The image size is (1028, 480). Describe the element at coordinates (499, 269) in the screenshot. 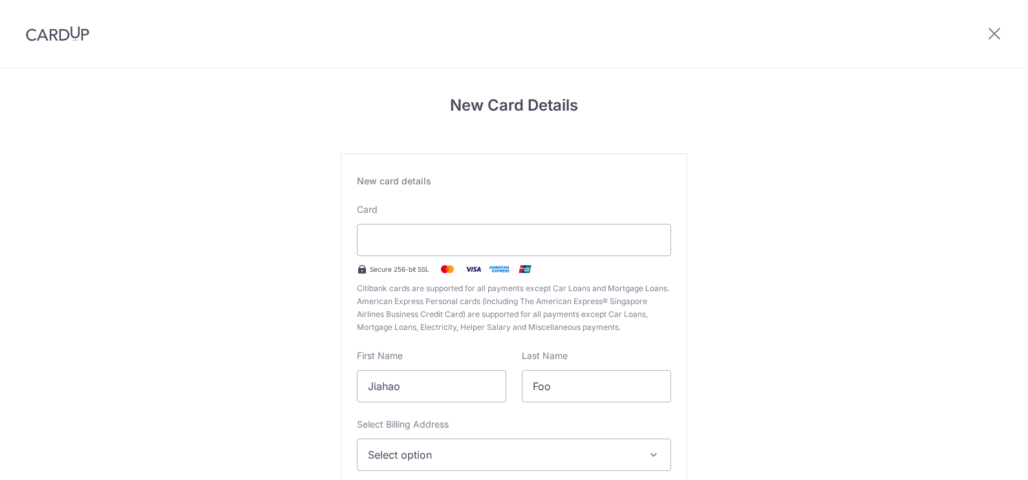

I see `img: .alt.amex` at that location.